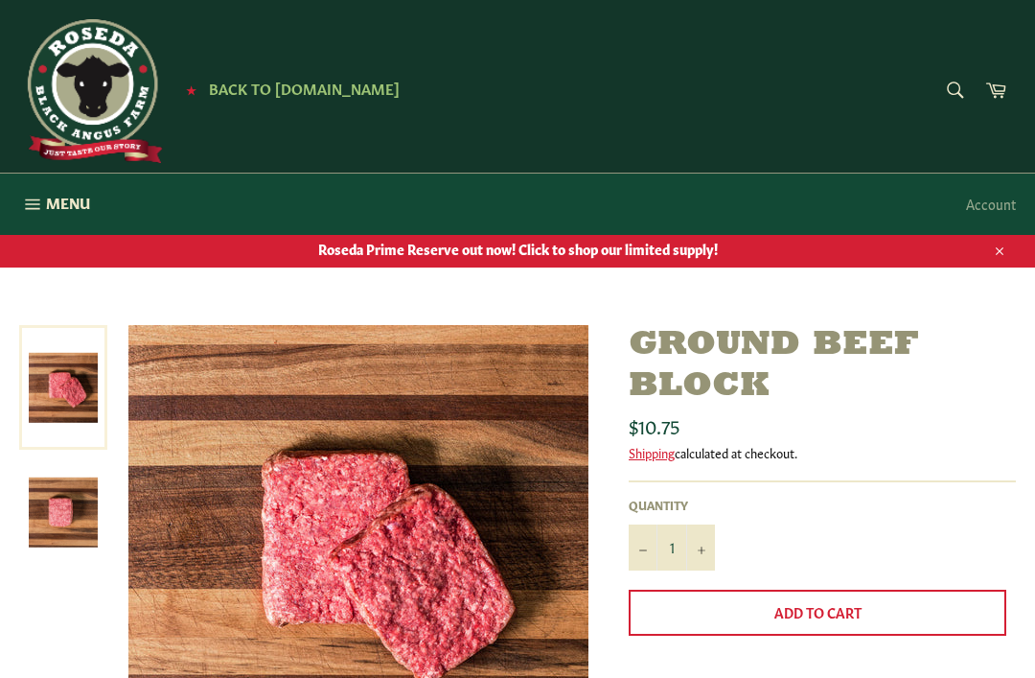  What do you see at coordinates (818, 612) in the screenshot?
I see `span: Add to Cart` at bounding box center [818, 612].